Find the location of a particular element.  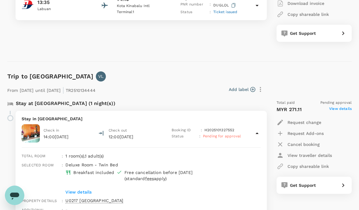

button: View traveller details is located at coordinates (305, 155).